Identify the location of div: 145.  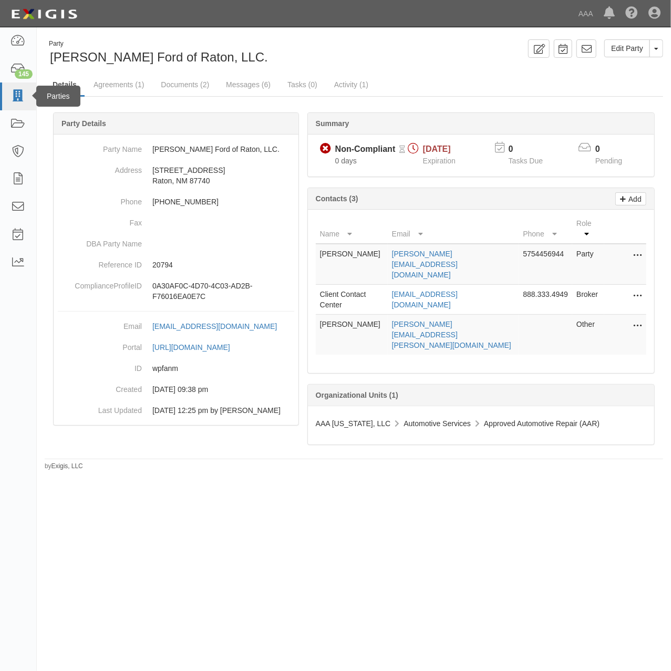
(24, 74).